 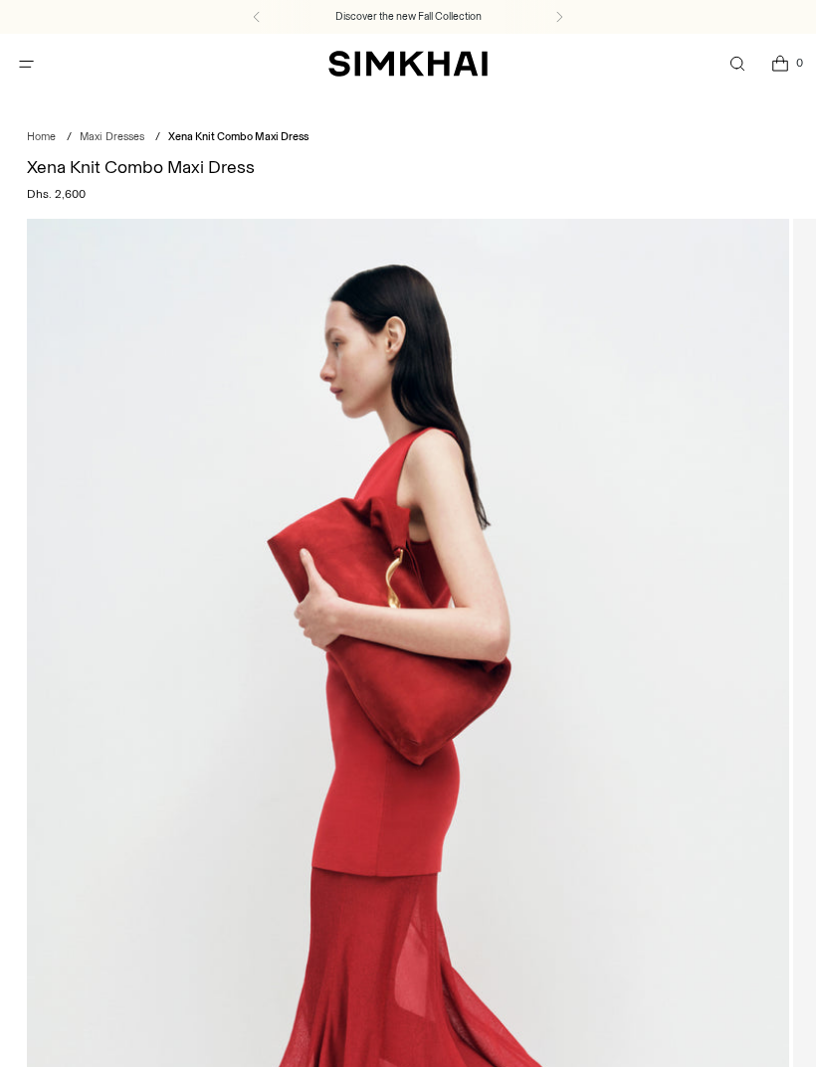 I want to click on nav: breadcrumbs, so click(x=408, y=137).